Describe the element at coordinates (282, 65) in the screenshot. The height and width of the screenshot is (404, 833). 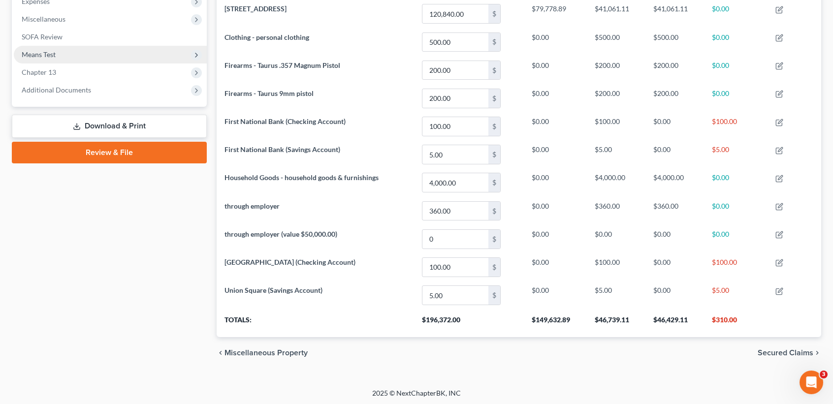
I see `span: Firearms - Taurus .357 Magnum Pistol` at that location.